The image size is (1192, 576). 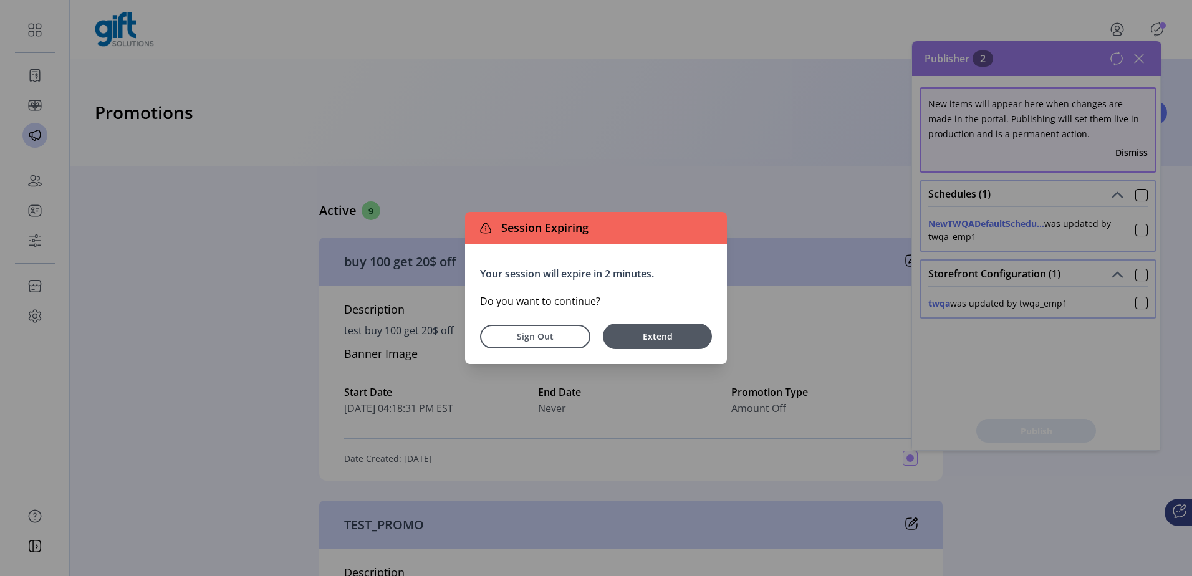 What do you see at coordinates (596, 301) in the screenshot?
I see `p: Do you want to continue?` at bounding box center [596, 301].